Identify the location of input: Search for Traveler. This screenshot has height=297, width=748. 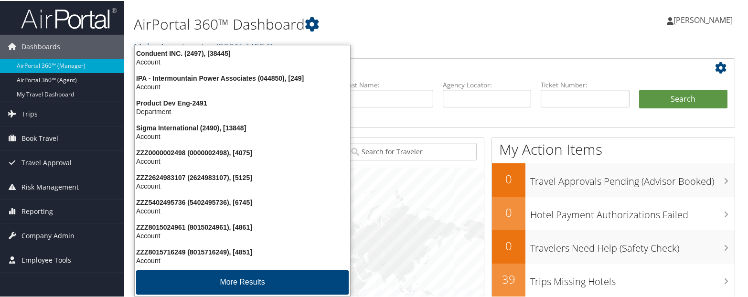
(413, 151).